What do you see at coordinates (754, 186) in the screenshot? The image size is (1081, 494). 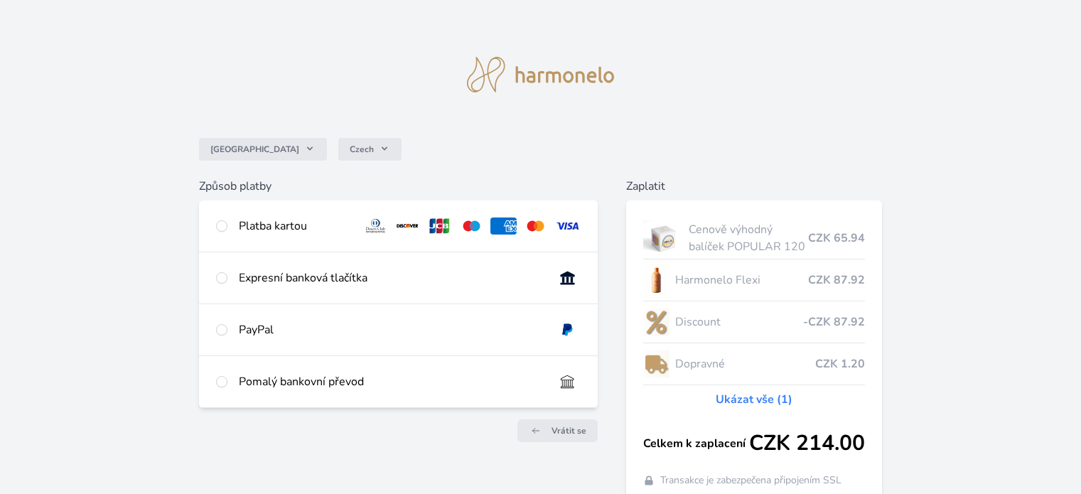 I see `h6: Zaplatit` at bounding box center [754, 186].